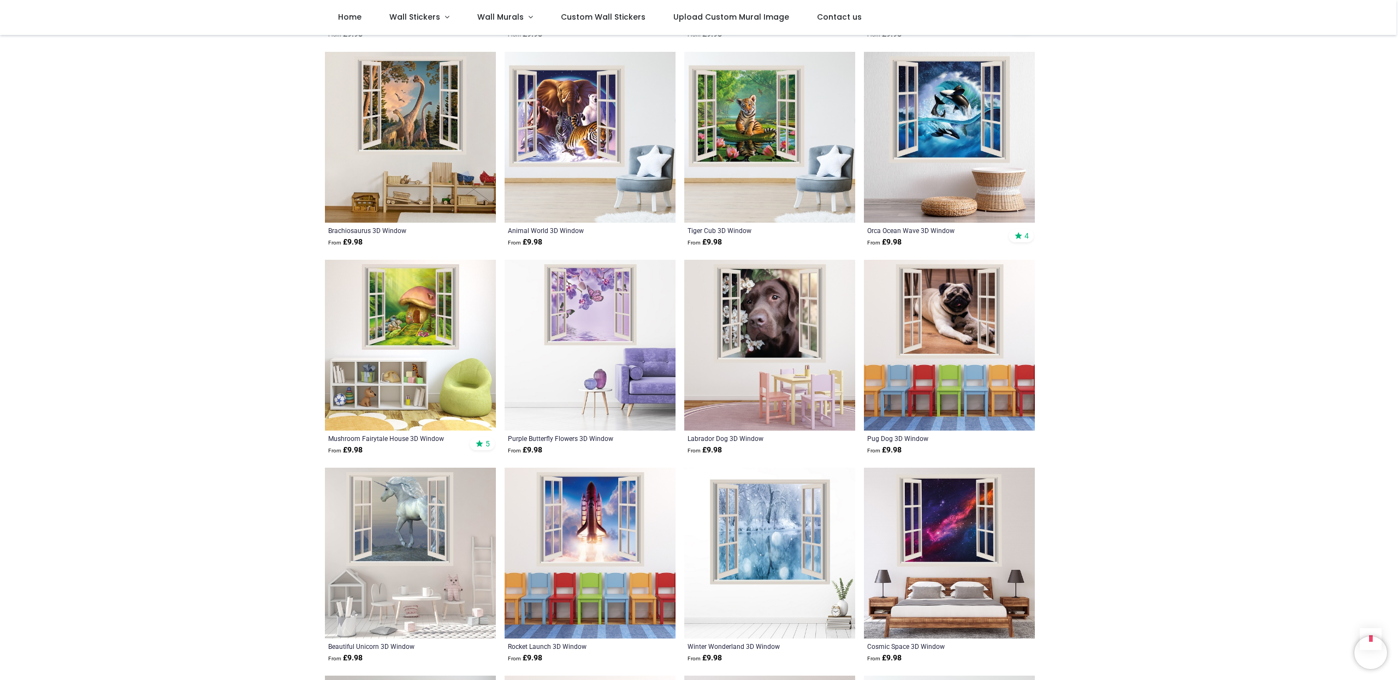 This screenshot has height=680, width=1398. What do you see at coordinates (933, 230) in the screenshot?
I see `a: Orca Ocean Wave 3D Window` at bounding box center [933, 230].